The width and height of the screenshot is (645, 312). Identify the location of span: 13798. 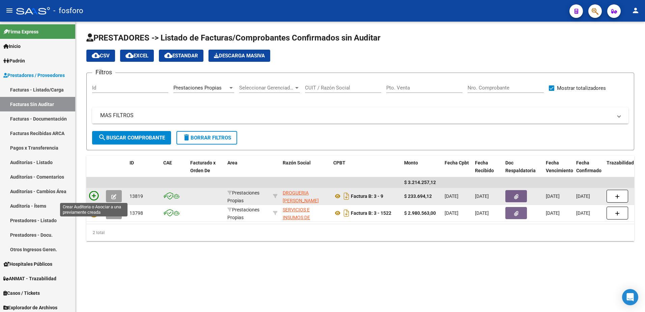
(136, 213).